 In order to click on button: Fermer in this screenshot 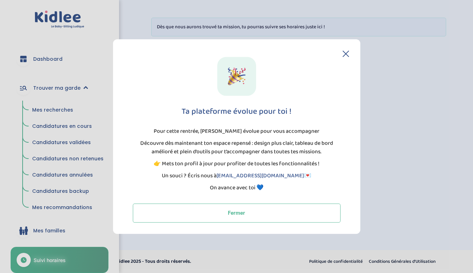, I will do `click(237, 213)`.